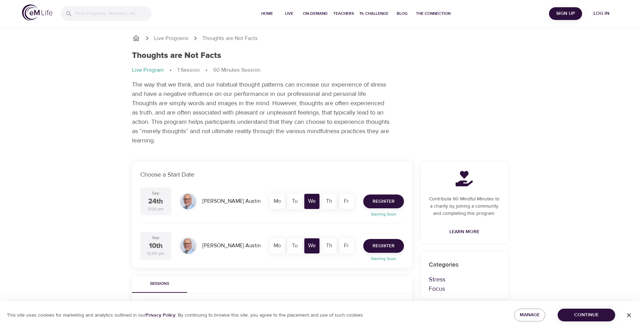 Image resolution: width=640 pixels, height=329 pixels. Describe the element at coordinates (464, 232) in the screenshot. I see `span: Learn More` at that location.